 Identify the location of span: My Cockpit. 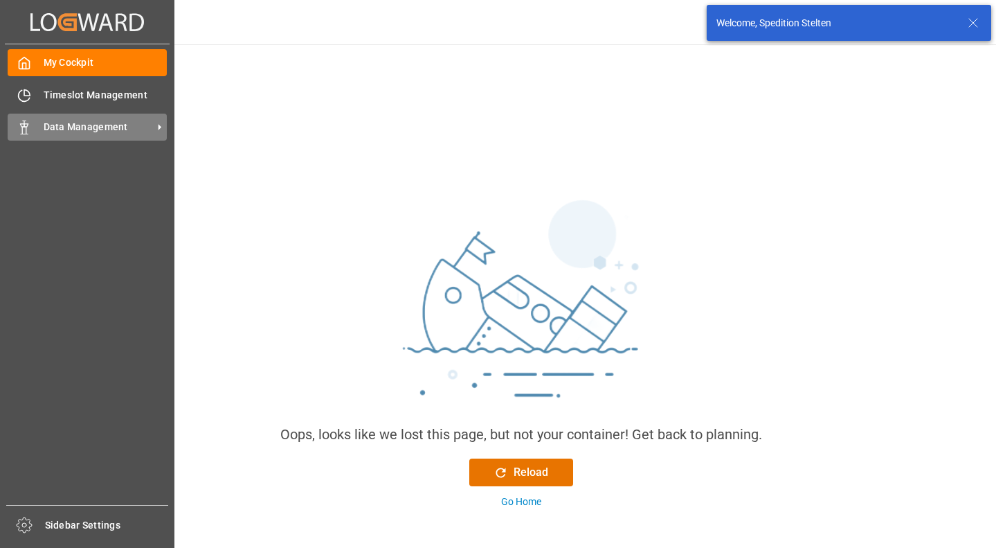
(105, 62).